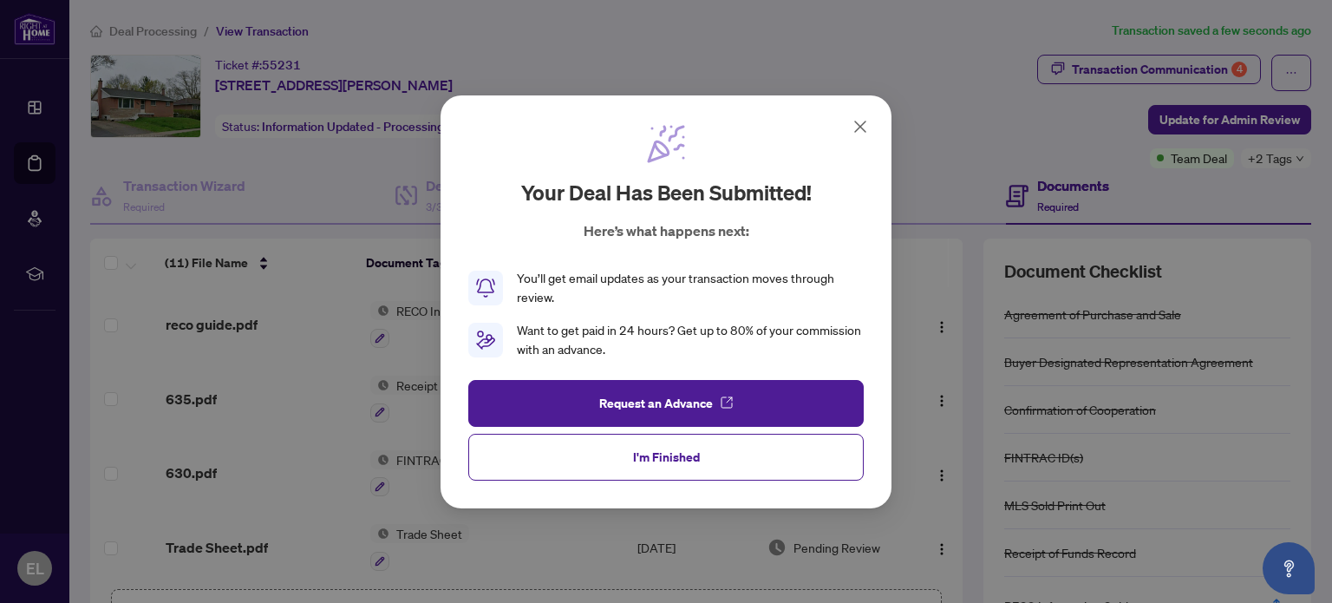 The image size is (1332, 603). Describe the element at coordinates (666, 402) in the screenshot. I see `a: Request an Advance` at that location.